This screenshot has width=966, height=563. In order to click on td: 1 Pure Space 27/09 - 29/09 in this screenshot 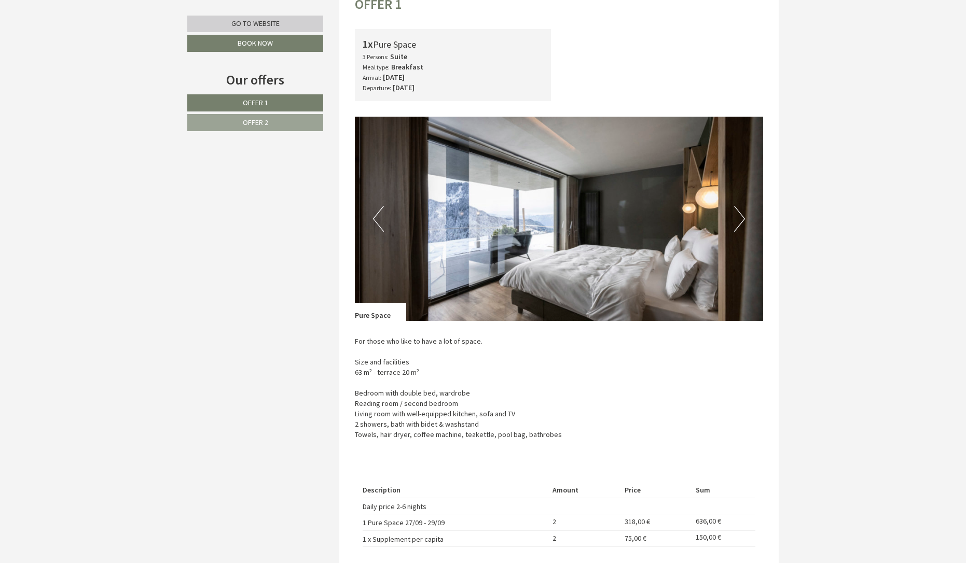, I will do `click(455, 522)`.